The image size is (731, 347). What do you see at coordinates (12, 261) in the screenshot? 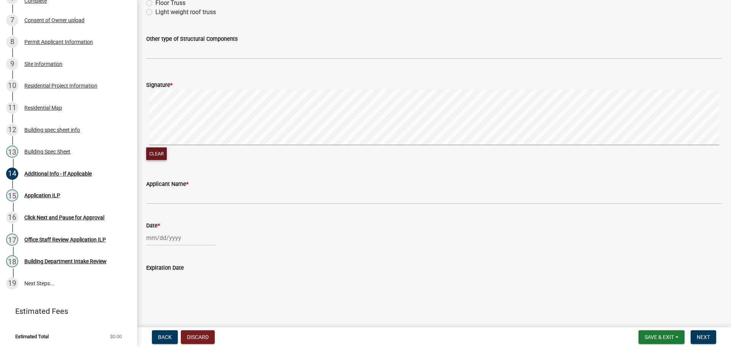
I see `div: 18` at bounding box center [12, 261].